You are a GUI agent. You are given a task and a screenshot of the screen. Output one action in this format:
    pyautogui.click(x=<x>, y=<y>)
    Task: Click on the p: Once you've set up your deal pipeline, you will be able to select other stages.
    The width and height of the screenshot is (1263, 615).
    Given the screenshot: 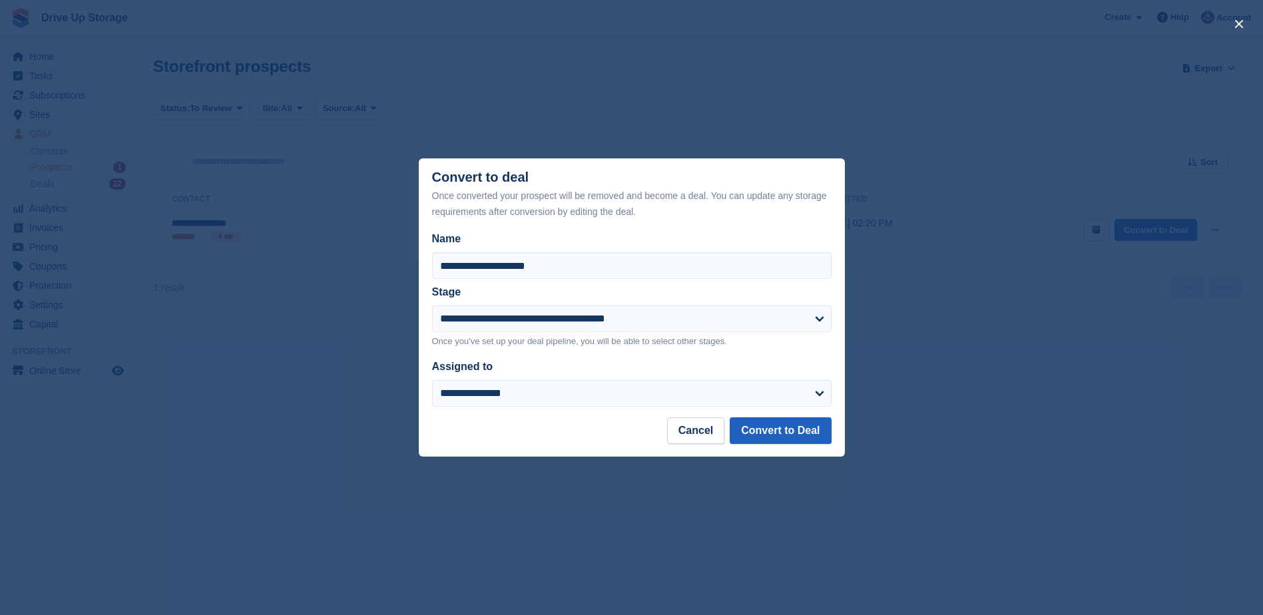 What is the action you would take?
    pyautogui.click(x=632, y=342)
    